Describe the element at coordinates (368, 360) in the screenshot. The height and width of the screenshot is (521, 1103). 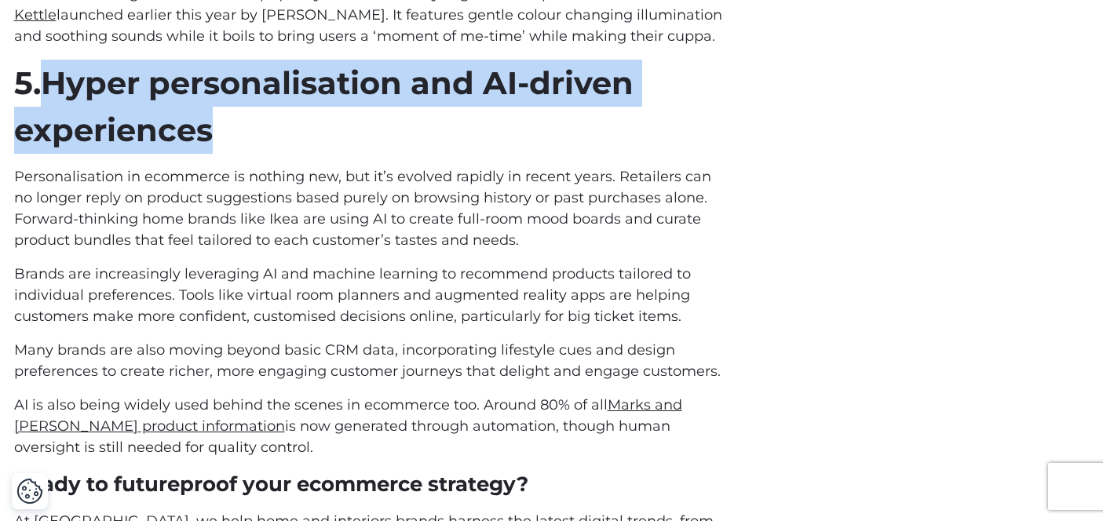
I see `span: Many brands are also moving beyond basic CRM data, incorporating lifestyle cues and design prefer...` at that location.